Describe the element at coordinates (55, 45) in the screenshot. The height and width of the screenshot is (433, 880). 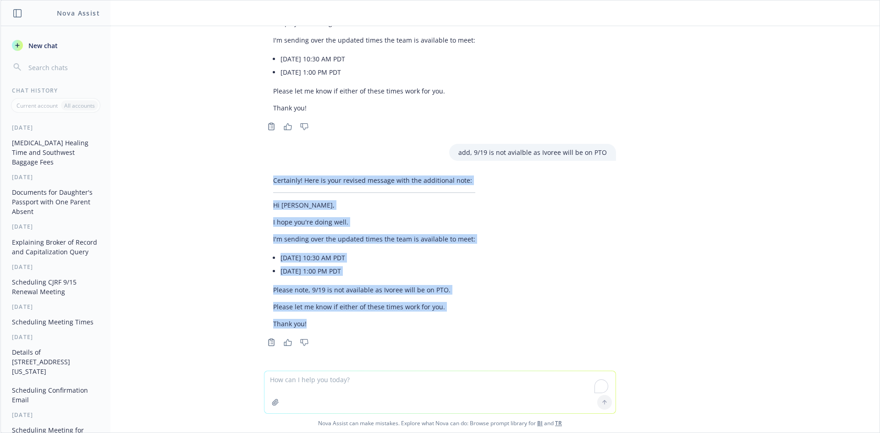
I see `button: New chat` at that location.